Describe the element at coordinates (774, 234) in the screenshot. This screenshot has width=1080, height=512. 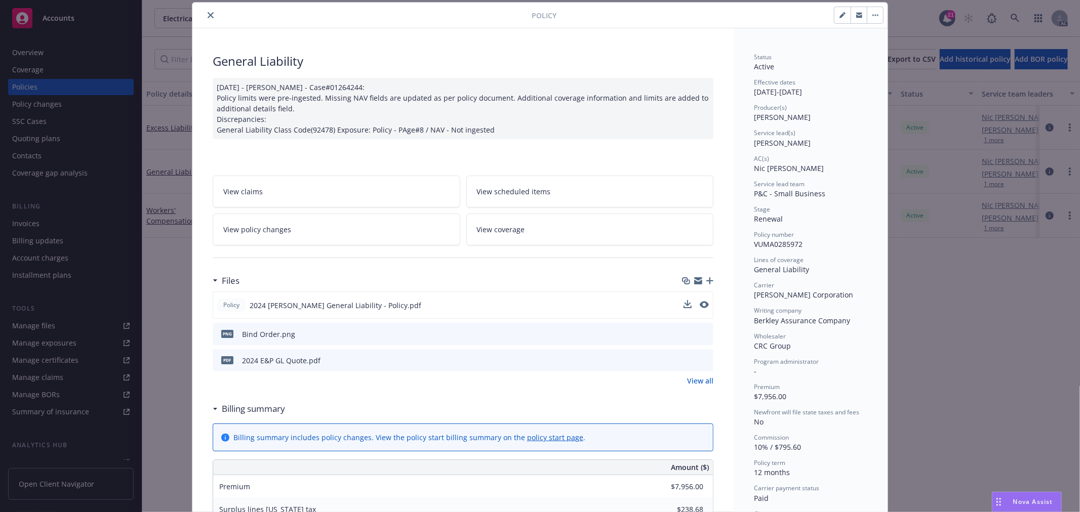
I see `span: Policy number` at that location.